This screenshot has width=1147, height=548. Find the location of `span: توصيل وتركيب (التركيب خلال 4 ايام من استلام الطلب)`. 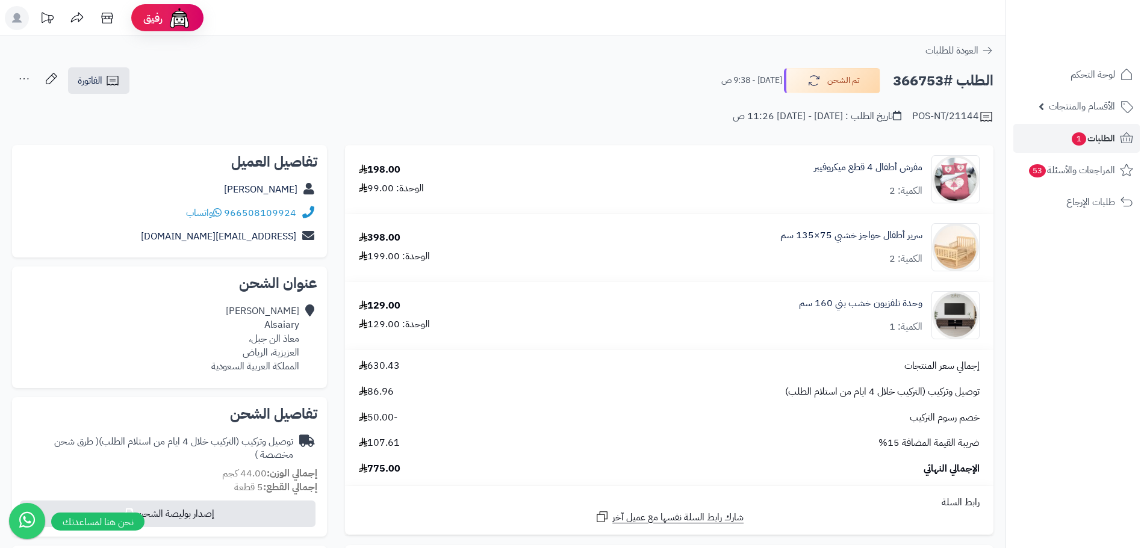

span: توصيل وتركيب (التركيب خلال 4 ايام من استلام الطلب) is located at coordinates (882, 392).